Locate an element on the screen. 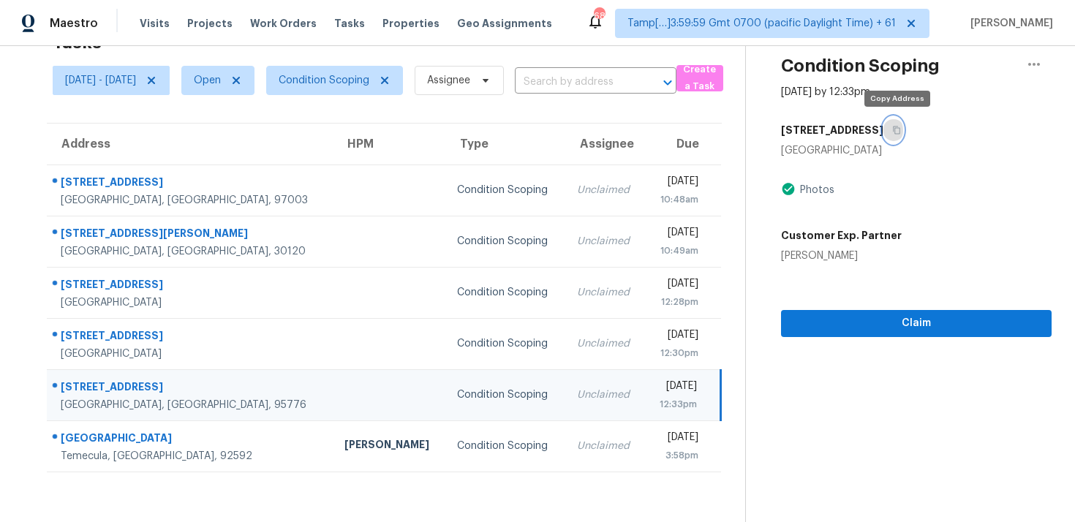 The width and height of the screenshot is (1075, 522). th: Type is located at coordinates (505, 144).